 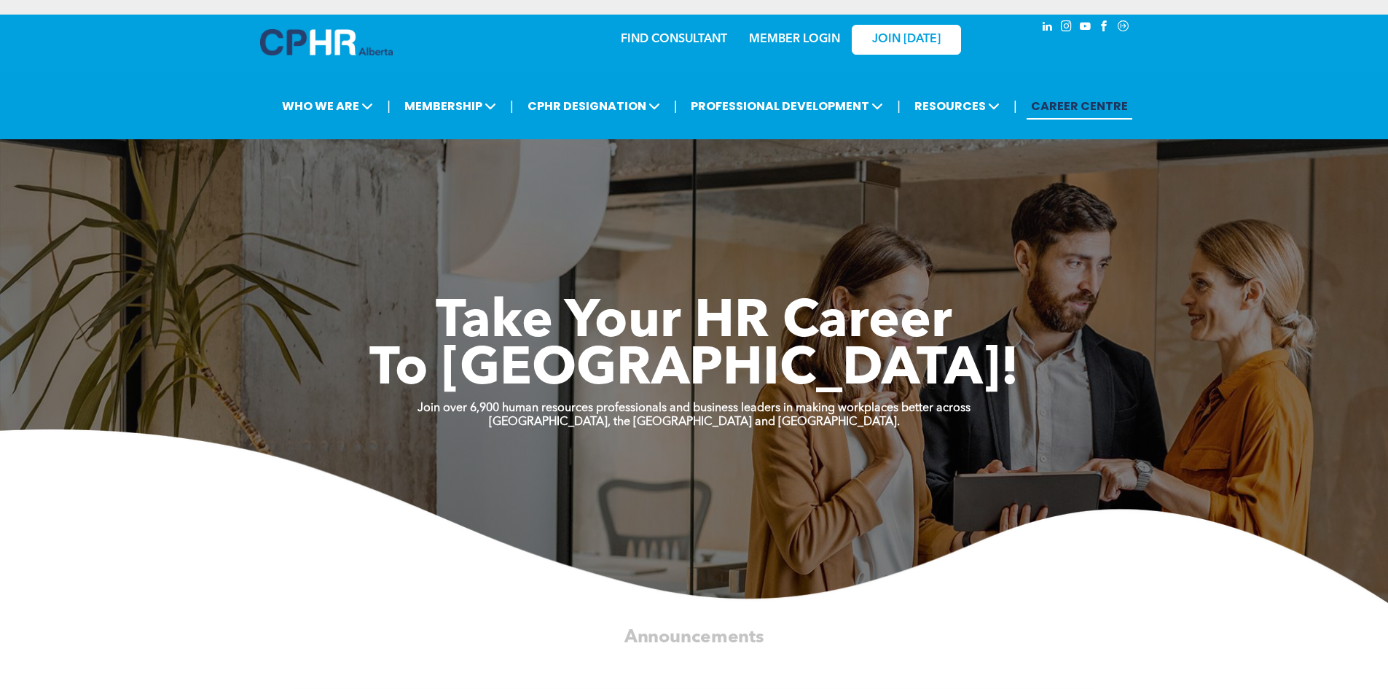 I want to click on span: RESOURCES, so click(x=957, y=106).